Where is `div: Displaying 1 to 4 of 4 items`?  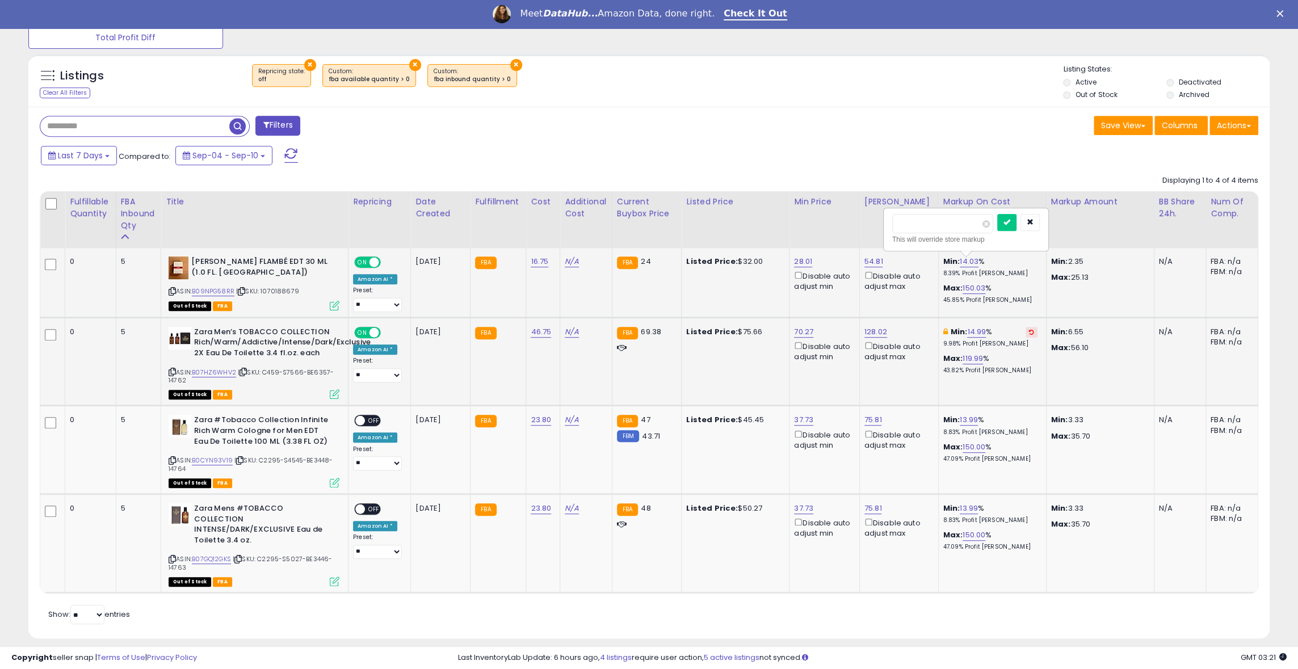 div: Displaying 1 to 4 of 4 items is located at coordinates (1210, 180).